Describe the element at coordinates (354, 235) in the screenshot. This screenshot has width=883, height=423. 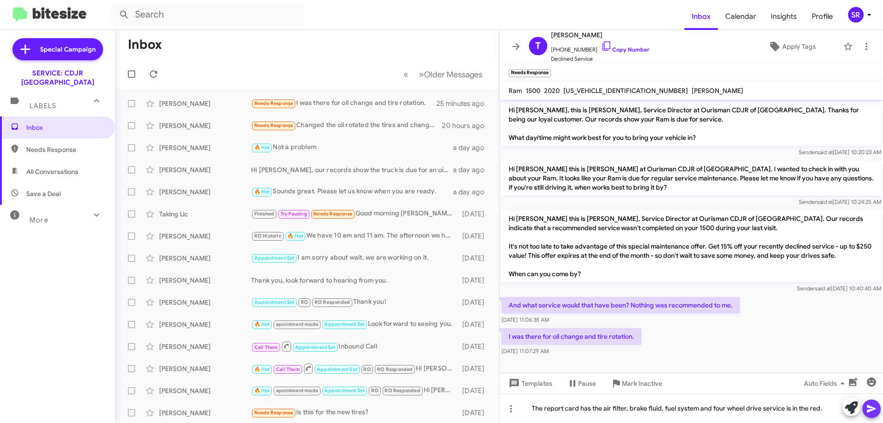
I see `div: We have 10 am and 11 am. The afternoon we have 2 pm or 4pm. What works best for you?` at that location.